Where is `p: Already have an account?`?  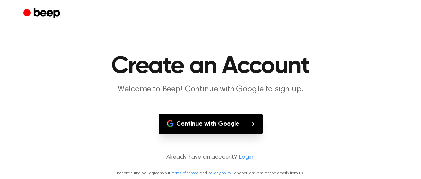
p: Already have an account? is located at coordinates (210, 158).